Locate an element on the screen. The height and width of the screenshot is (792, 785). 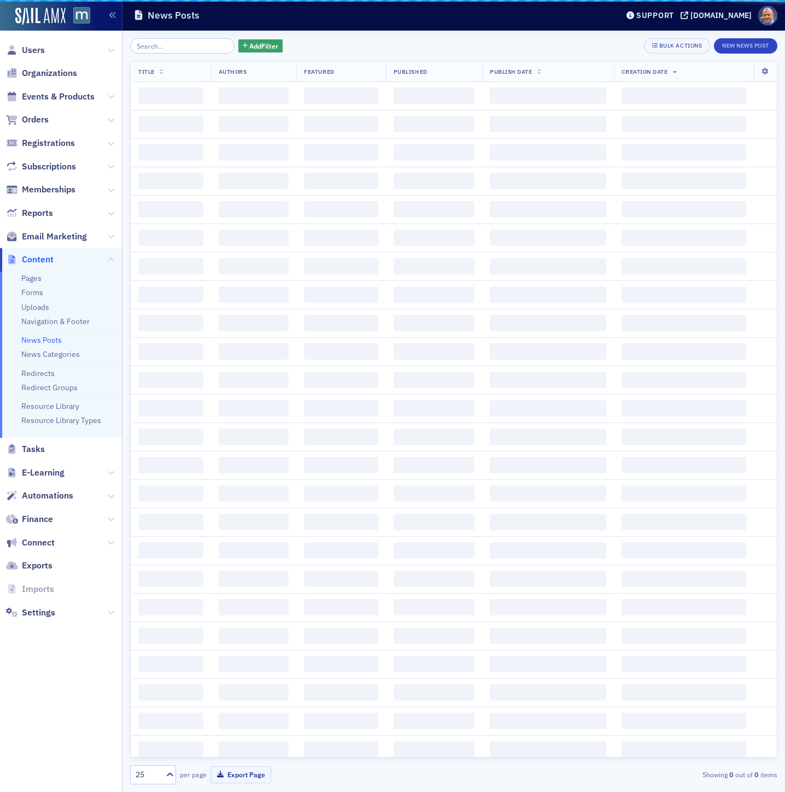
img: SailAMX is located at coordinates (40, 16).